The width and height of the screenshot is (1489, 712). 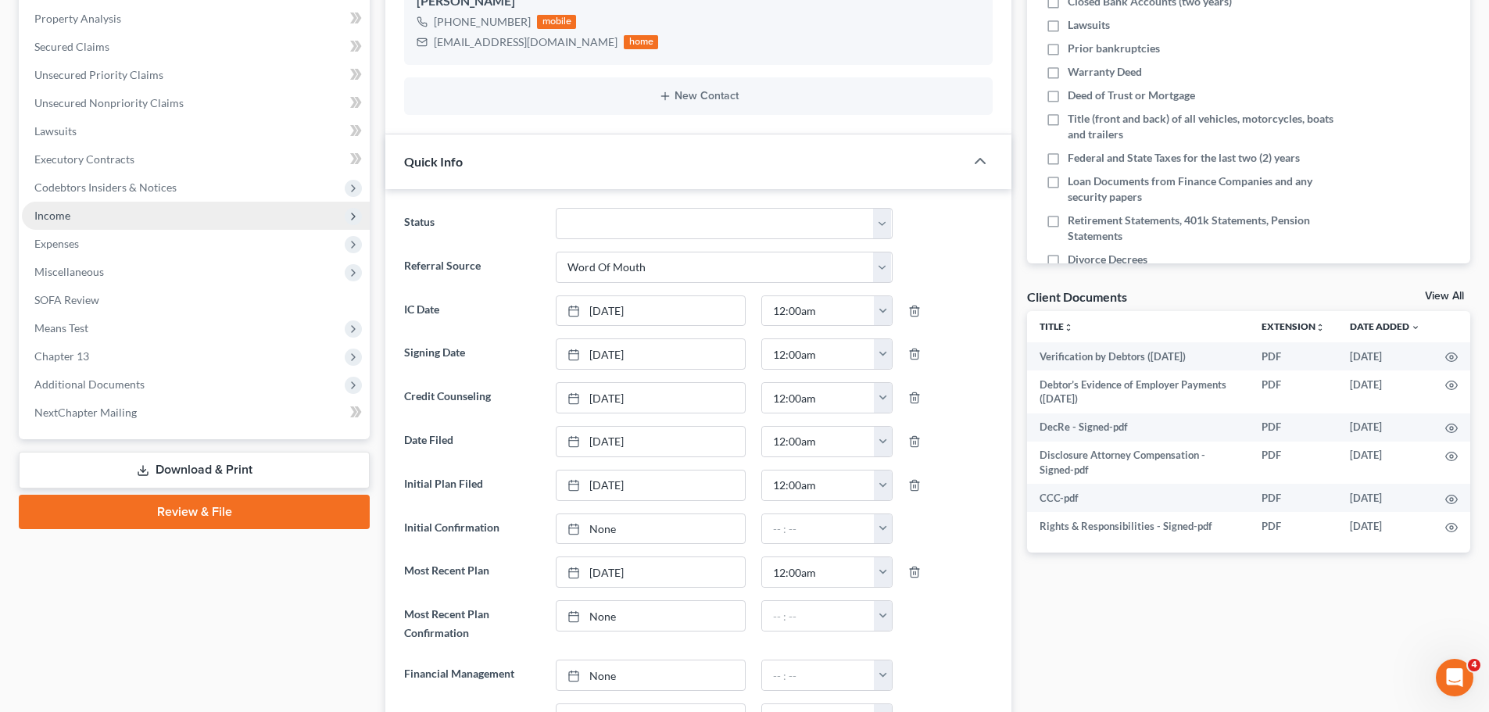 What do you see at coordinates (1056, 326) in the screenshot?
I see `a: Titleunfold_more` at bounding box center [1056, 326].